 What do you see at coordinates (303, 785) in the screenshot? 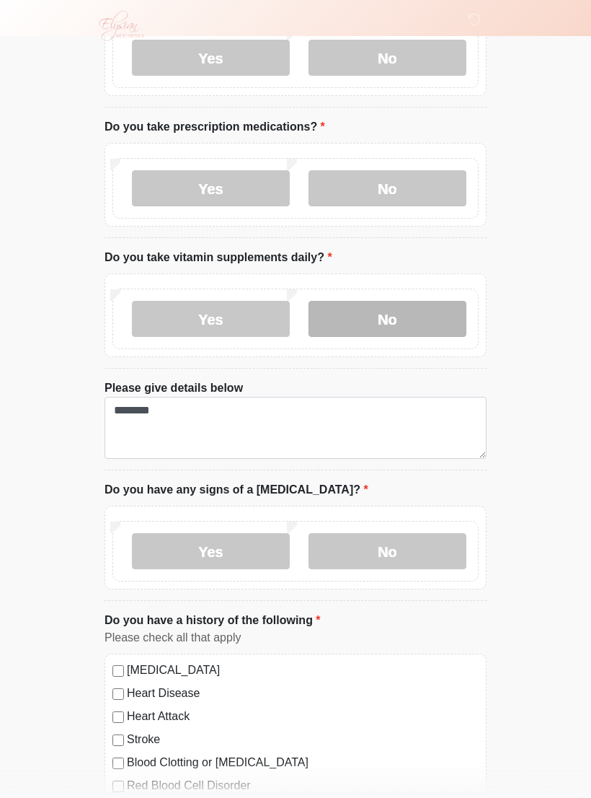
I see `label: Red Blood Cell Disorder` at bounding box center [303, 785].